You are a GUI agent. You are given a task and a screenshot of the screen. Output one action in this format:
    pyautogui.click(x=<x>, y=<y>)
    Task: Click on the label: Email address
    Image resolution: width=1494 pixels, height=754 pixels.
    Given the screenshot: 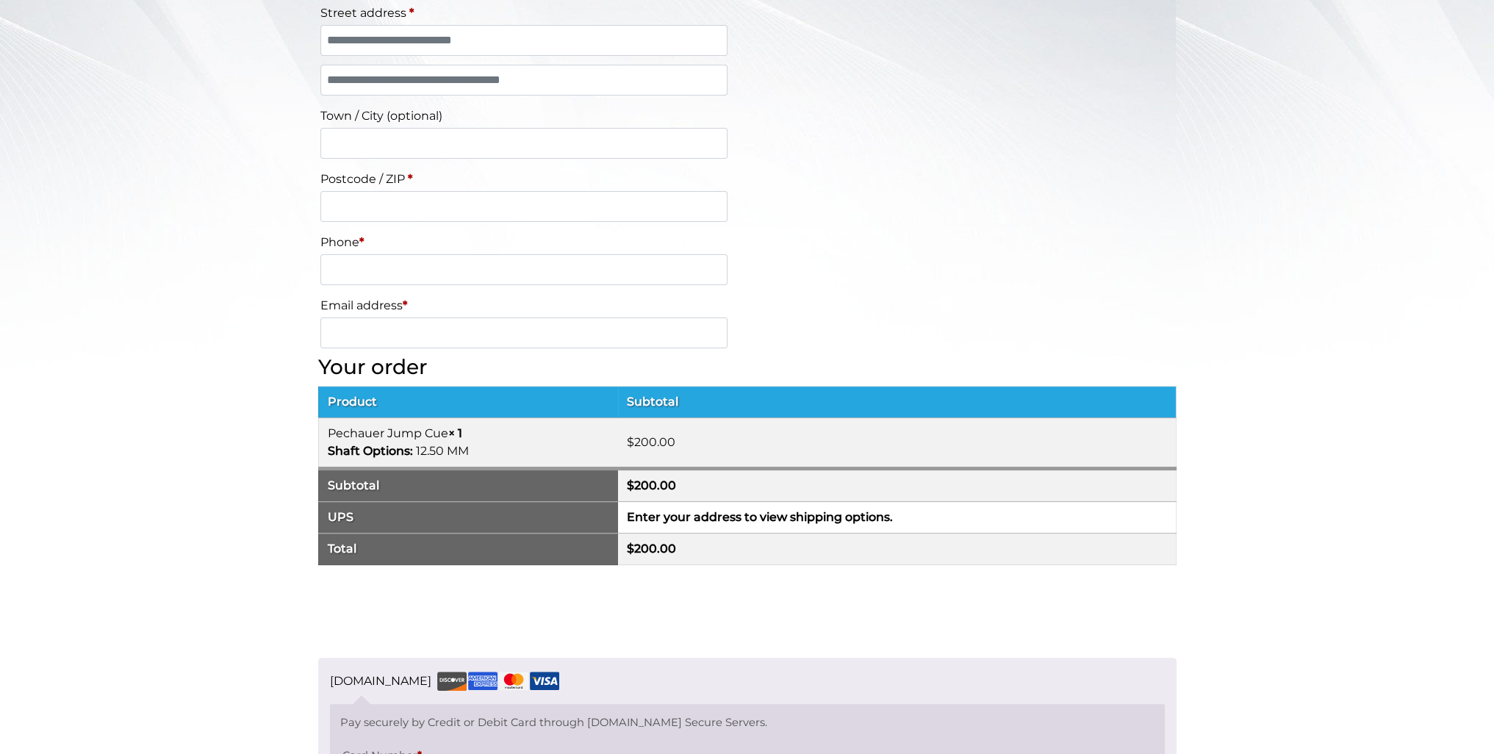 What is the action you would take?
    pyautogui.click(x=524, y=306)
    